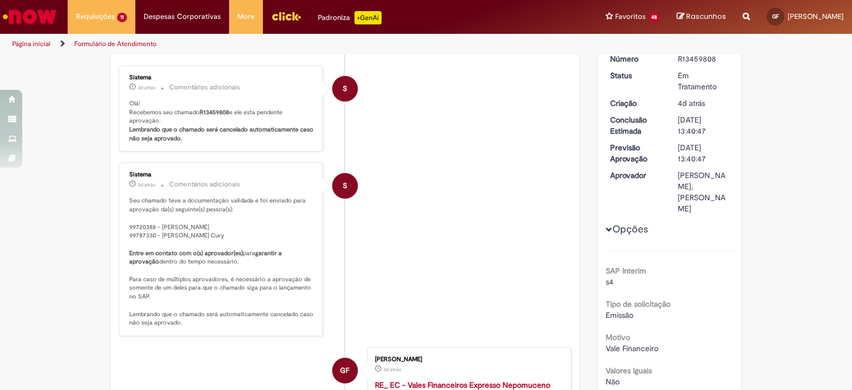 The width and height of the screenshot is (852, 390). What do you see at coordinates (186, 253) in the screenshot?
I see `b: Entre em contato com o(s) aprovador(es)` at bounding box center [186, 253].